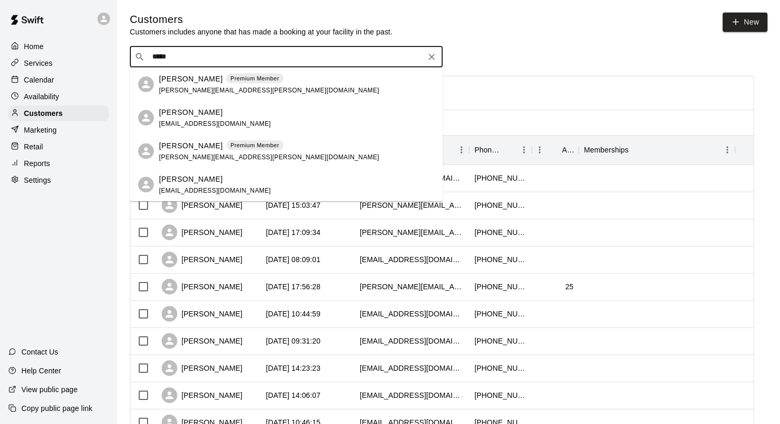 The image size is (780, 424). Describe the element at coordinates (501, 178) in the screenshot. I see `div: +15126947213` at that location.